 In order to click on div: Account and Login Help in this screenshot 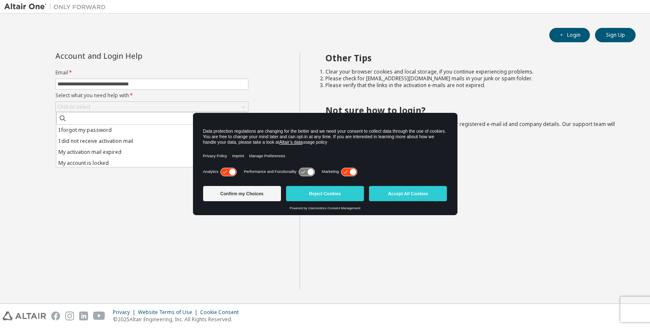, I will do `click(132, 56)`.